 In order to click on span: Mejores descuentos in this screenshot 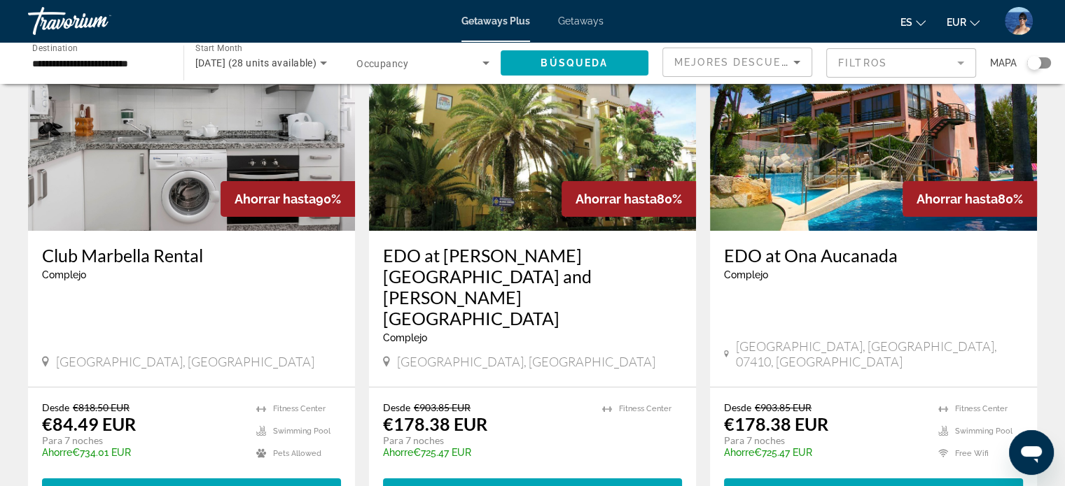, I will do `click(744, 62)`.